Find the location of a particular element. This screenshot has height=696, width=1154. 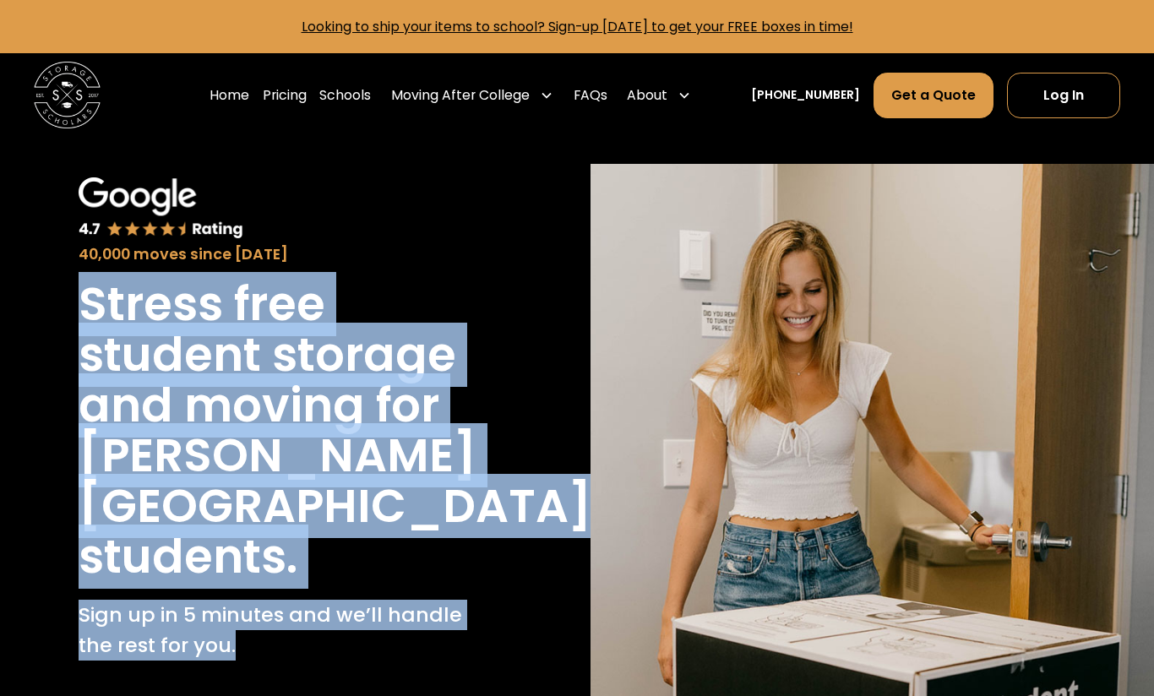

a: FAQs is located at coordinates (590, 95).